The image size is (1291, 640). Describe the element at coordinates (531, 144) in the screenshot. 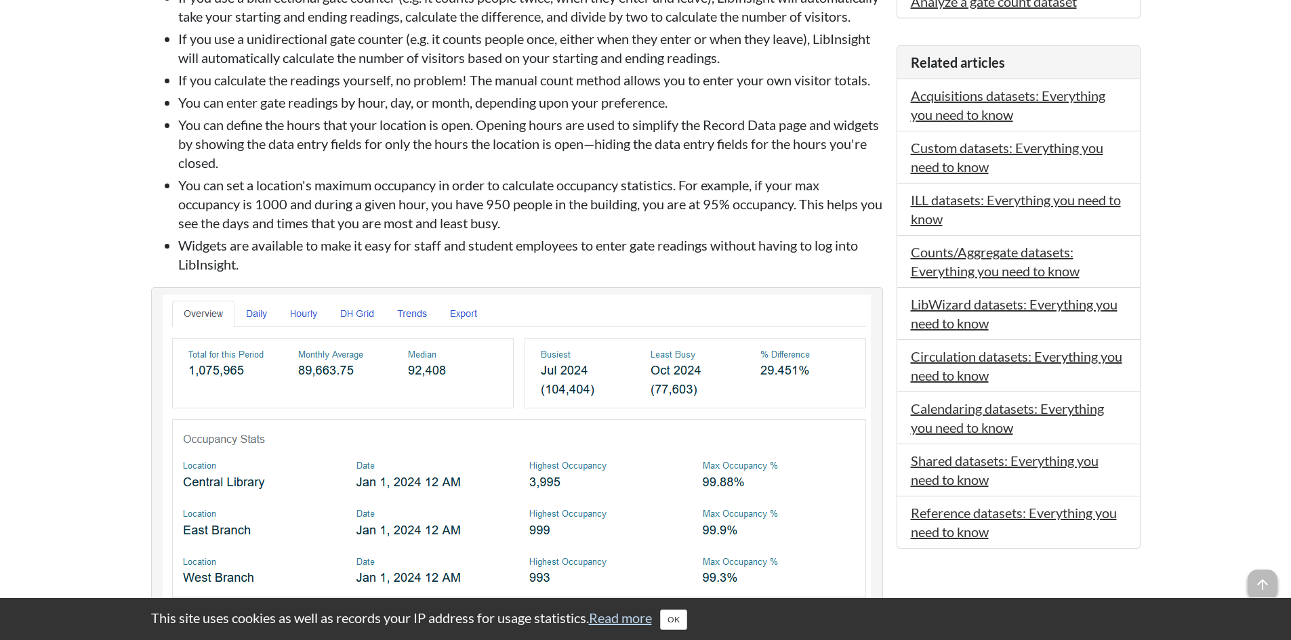

I see `li: You can define the hours that your location is open. Opening hours are used to simplify the Recor...` at that location.